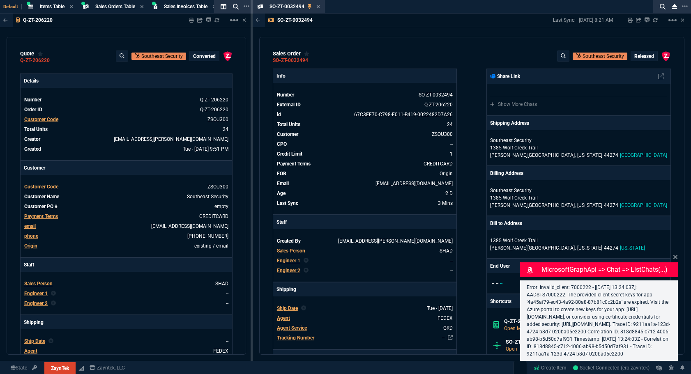  I want to click on span: Tracking Number, so click(295, 338).